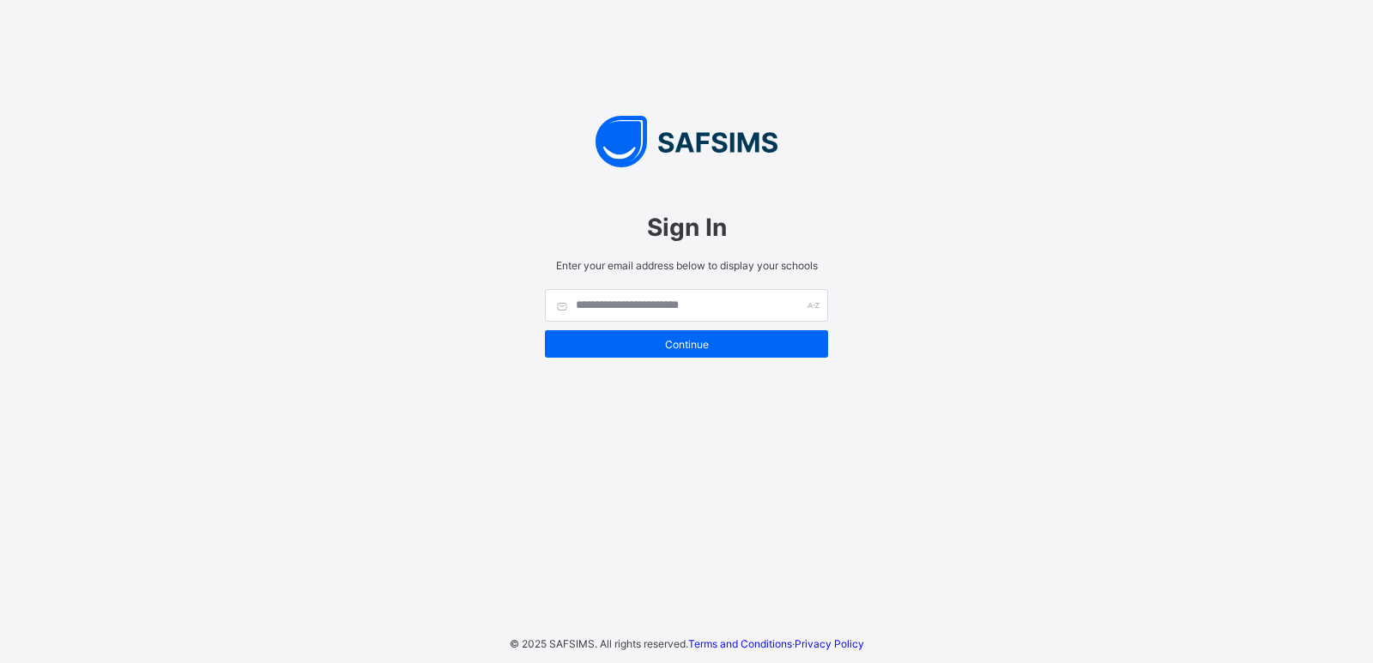  I want to click on span: Sign In, so click(687, 227).